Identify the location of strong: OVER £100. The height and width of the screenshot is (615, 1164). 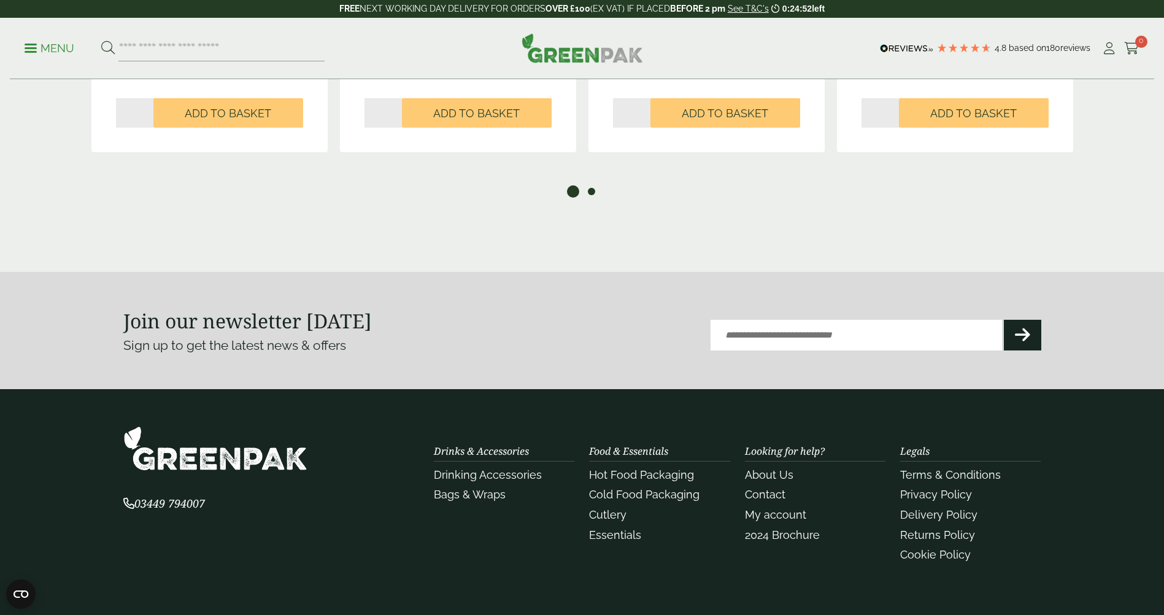
(567, 9).